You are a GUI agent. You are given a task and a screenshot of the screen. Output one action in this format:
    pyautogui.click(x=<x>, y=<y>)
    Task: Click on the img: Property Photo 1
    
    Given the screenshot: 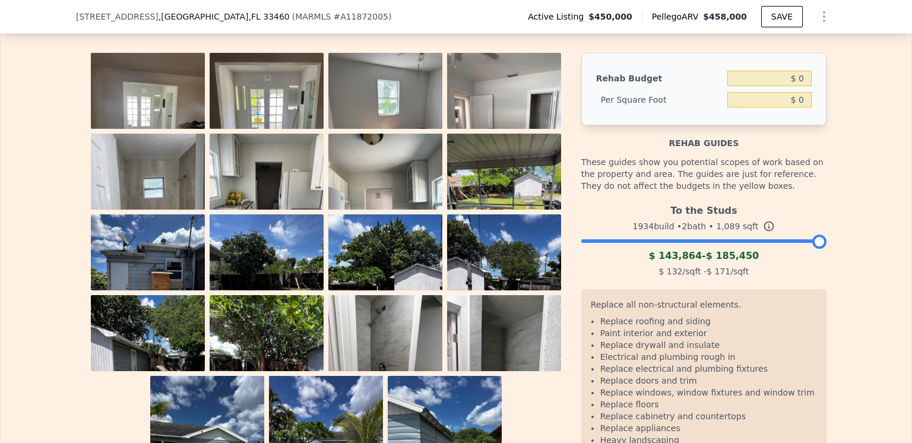 What is the action you would take?
    pyautogui.click(x=148, y=129)
    